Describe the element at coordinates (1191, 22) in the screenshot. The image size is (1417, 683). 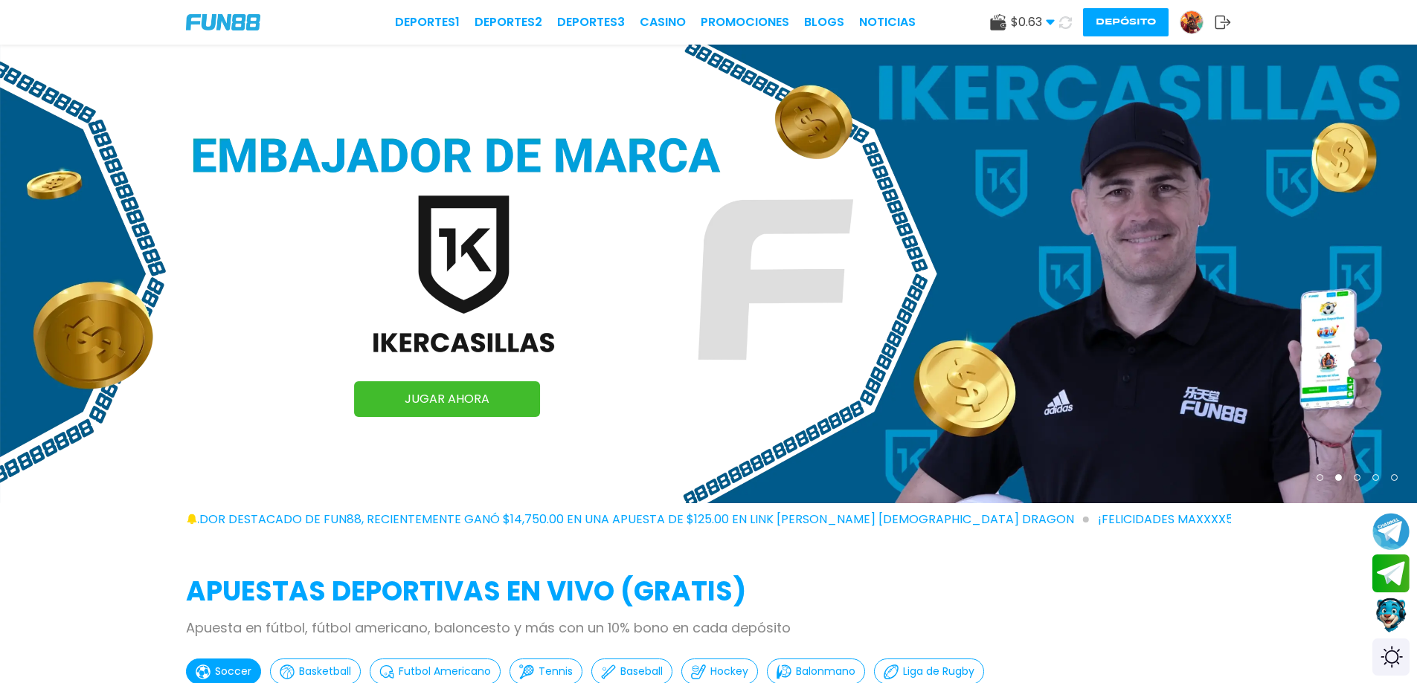
I see `img: Avatar` at that location.